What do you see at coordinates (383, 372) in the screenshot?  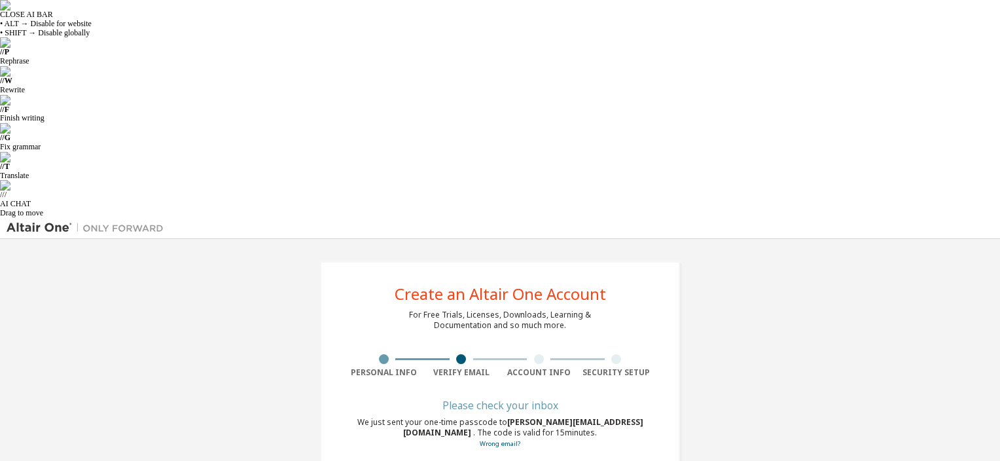 I see `div: Personal Info` at bounding box center [383, 372].